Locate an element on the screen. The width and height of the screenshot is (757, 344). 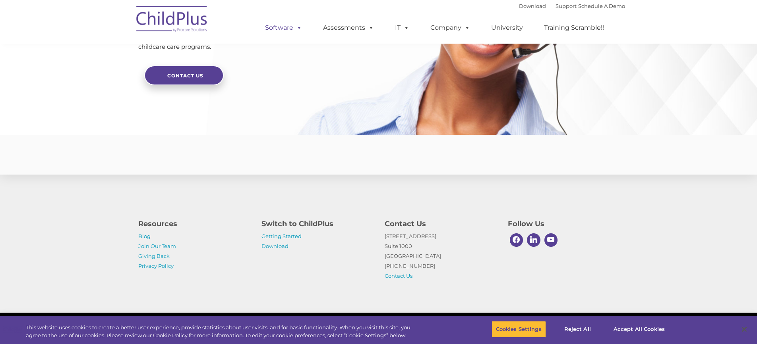
a: Schedule A Demo is located at coordinates (602, 6).